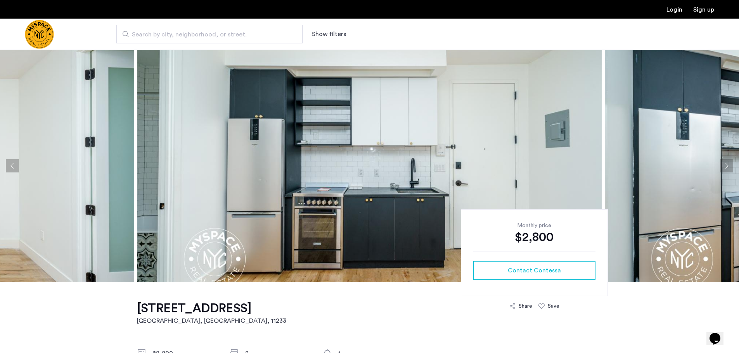  I want to click on div: Monthly price, so click(534, 226).